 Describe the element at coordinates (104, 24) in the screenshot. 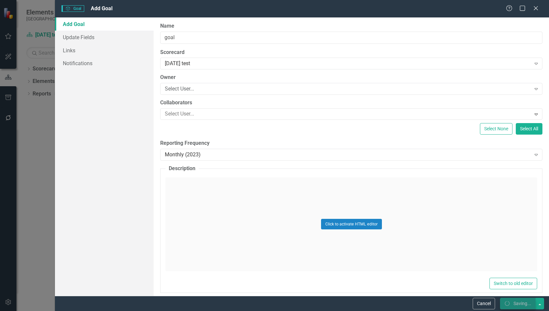

I see `a: Add Goal` at that location.